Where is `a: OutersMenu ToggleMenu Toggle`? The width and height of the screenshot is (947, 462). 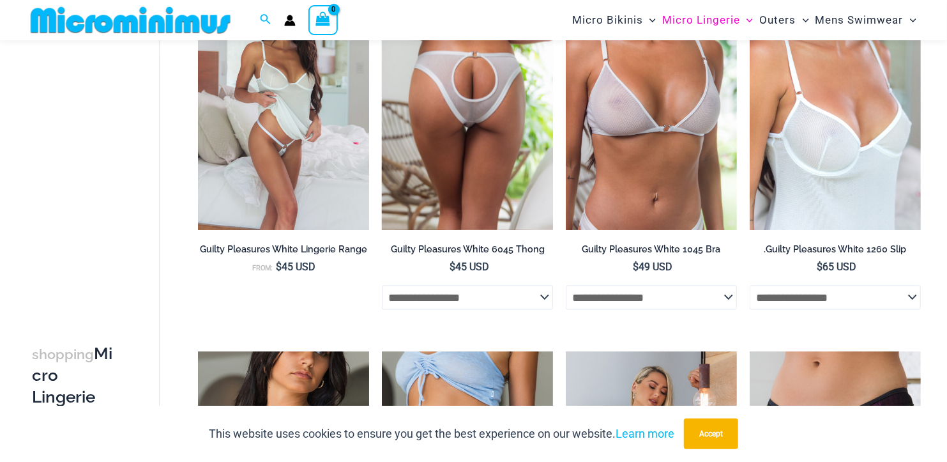 a: OutersMenu ToggleMenu Toggle is located at coordinates (784, 20).